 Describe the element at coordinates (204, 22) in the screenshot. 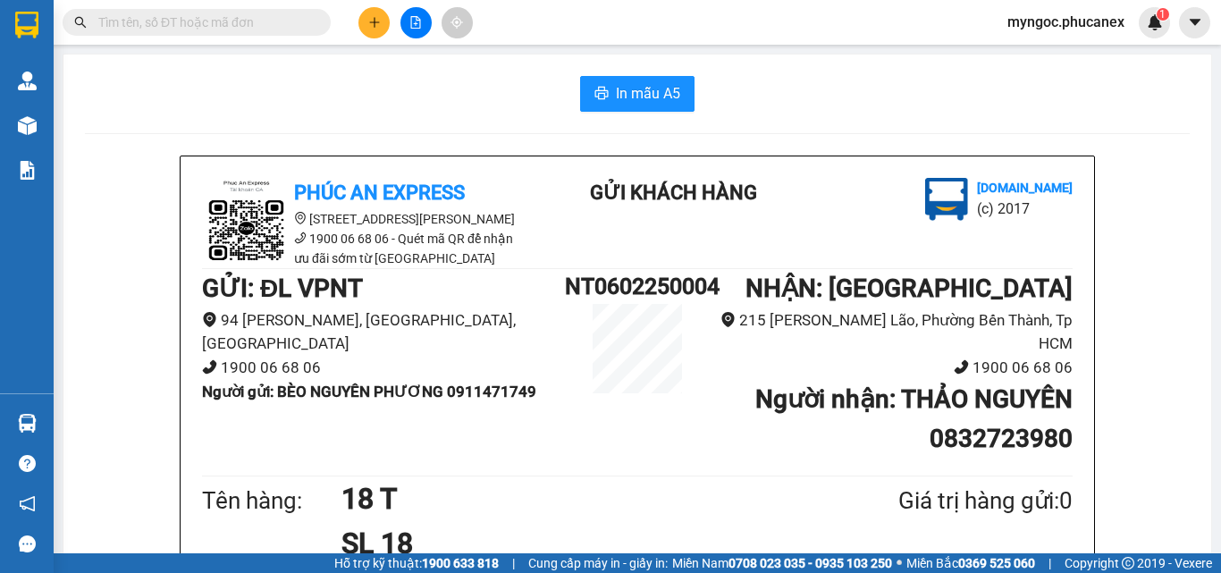

I see `input: Tìm tên, số ĐT hoặc mã đơn` at that location.